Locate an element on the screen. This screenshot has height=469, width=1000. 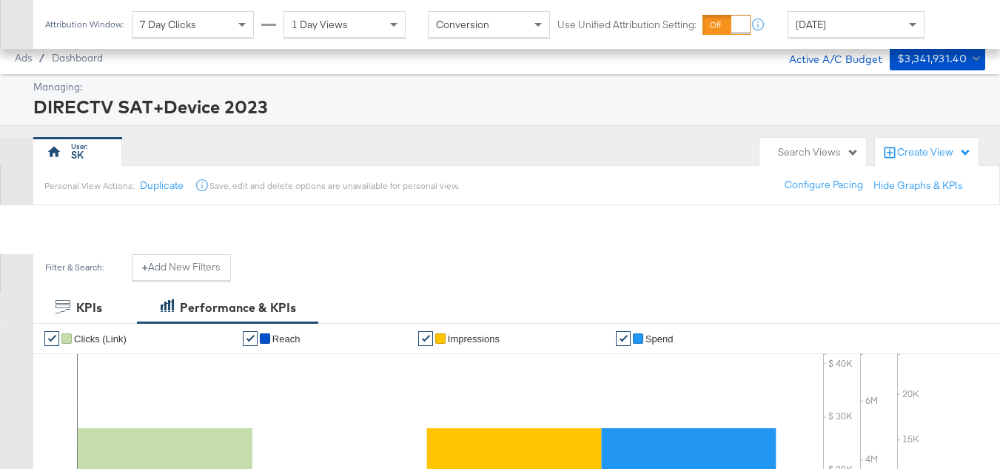
div: Performance & KPIs is located at coordinates (238, 307).